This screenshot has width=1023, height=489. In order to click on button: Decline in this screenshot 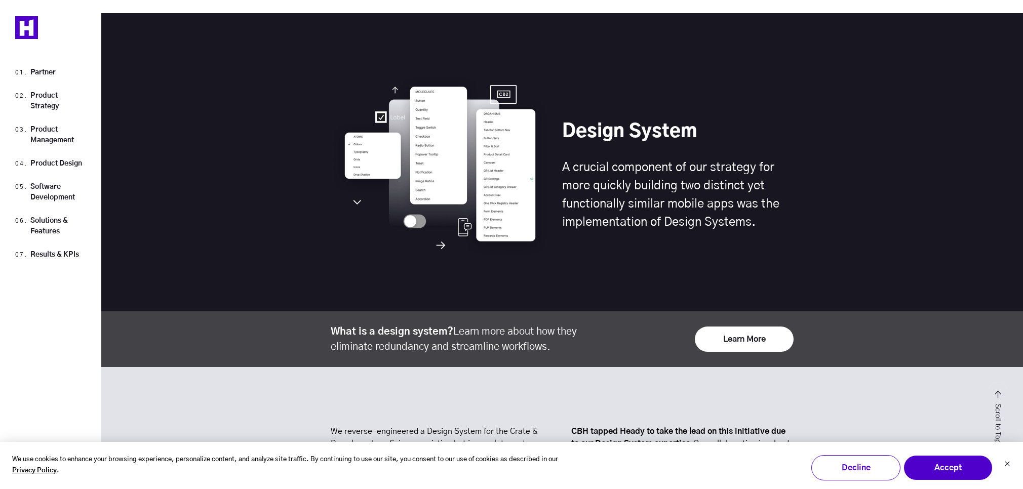, I will do `click(856, 468)`.